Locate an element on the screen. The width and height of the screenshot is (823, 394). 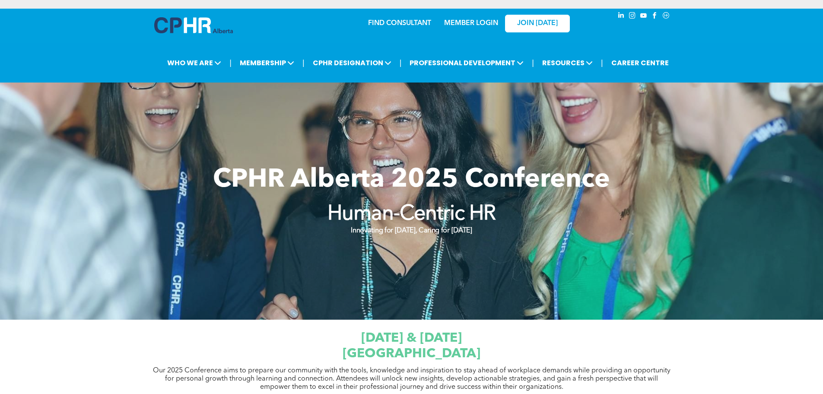
span: Our 2025 Conference aims to prepare our community with the tools, knowledge and inspiration to st... is located at coordinates (412, 379).